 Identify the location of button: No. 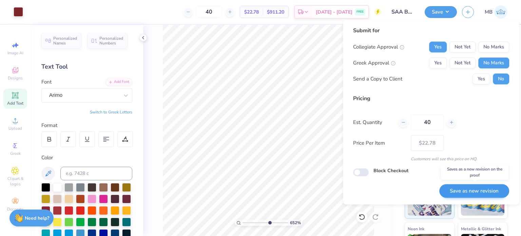
(501, 79).